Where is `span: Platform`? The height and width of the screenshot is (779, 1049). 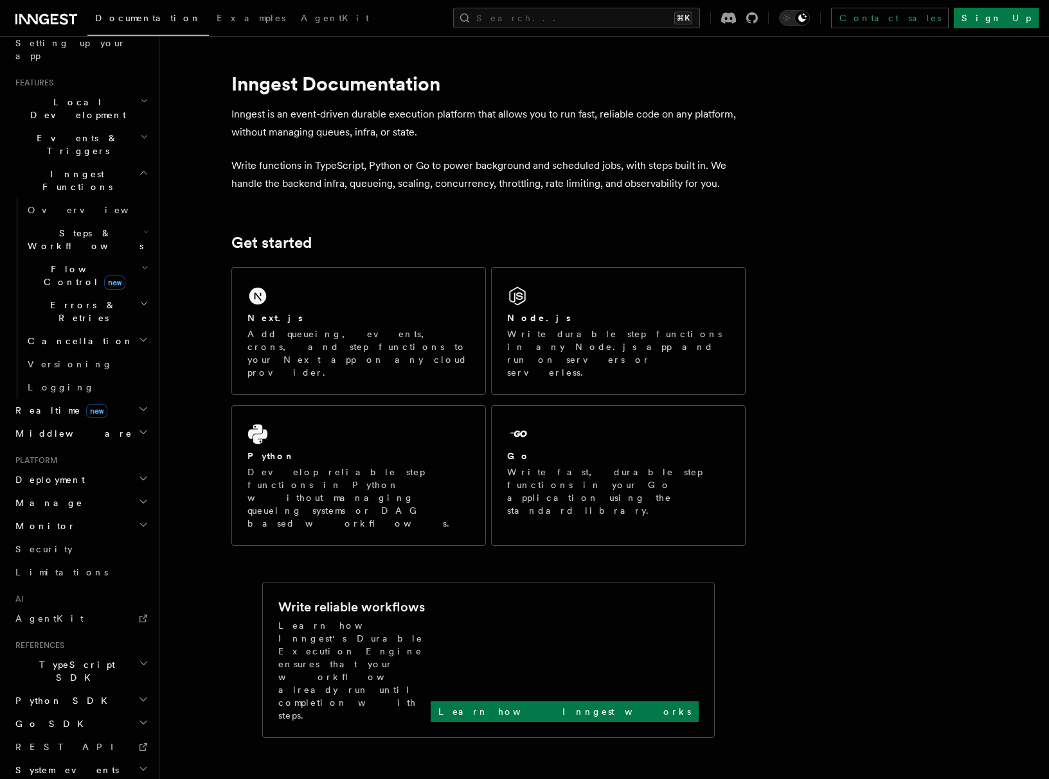 span: Platform is located at coordinates (34, 461).